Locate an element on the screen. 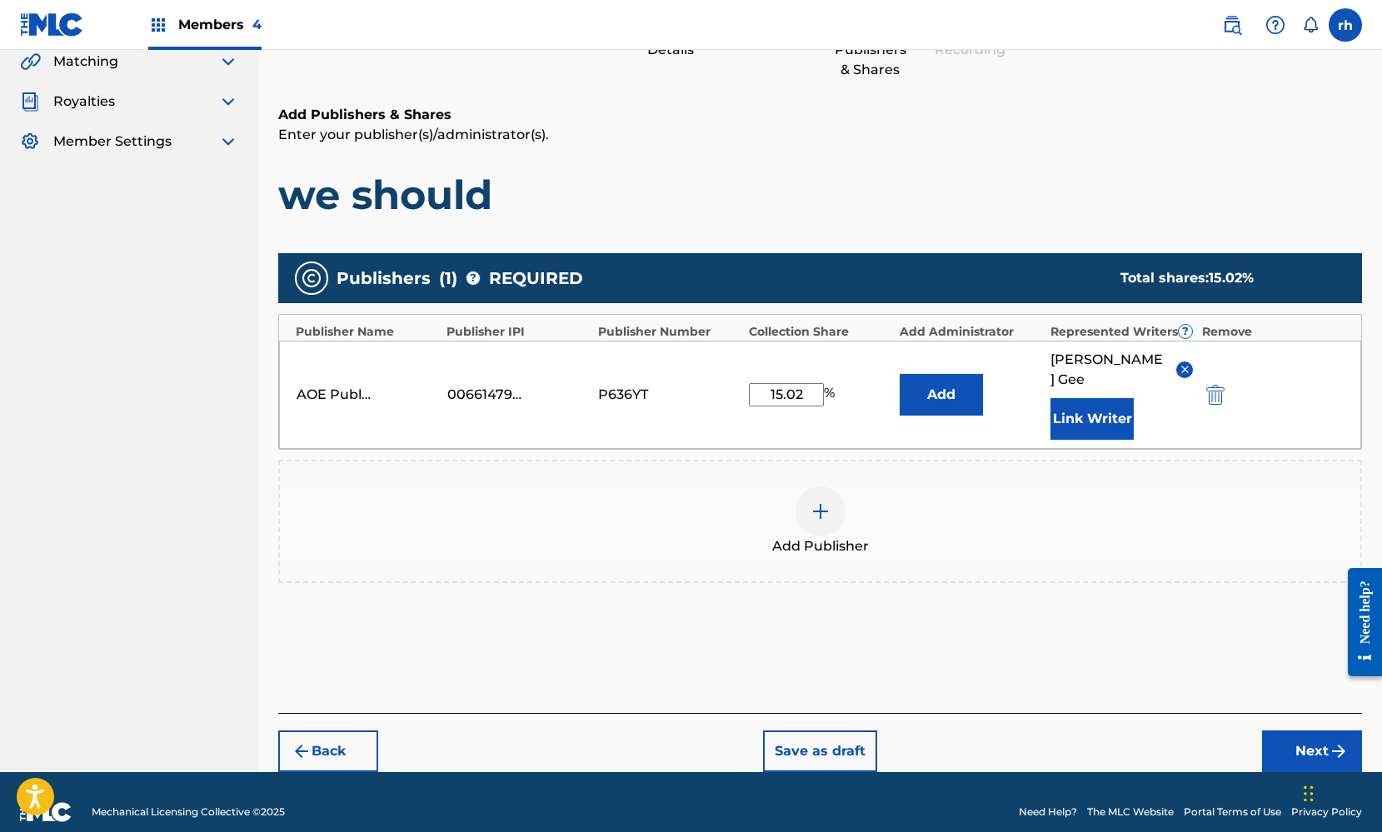 This screenshot has height=832, width=1382. img: 7ee5dd4eb1f8a8e3ef2f.svg is located at coordinates (301, 751).